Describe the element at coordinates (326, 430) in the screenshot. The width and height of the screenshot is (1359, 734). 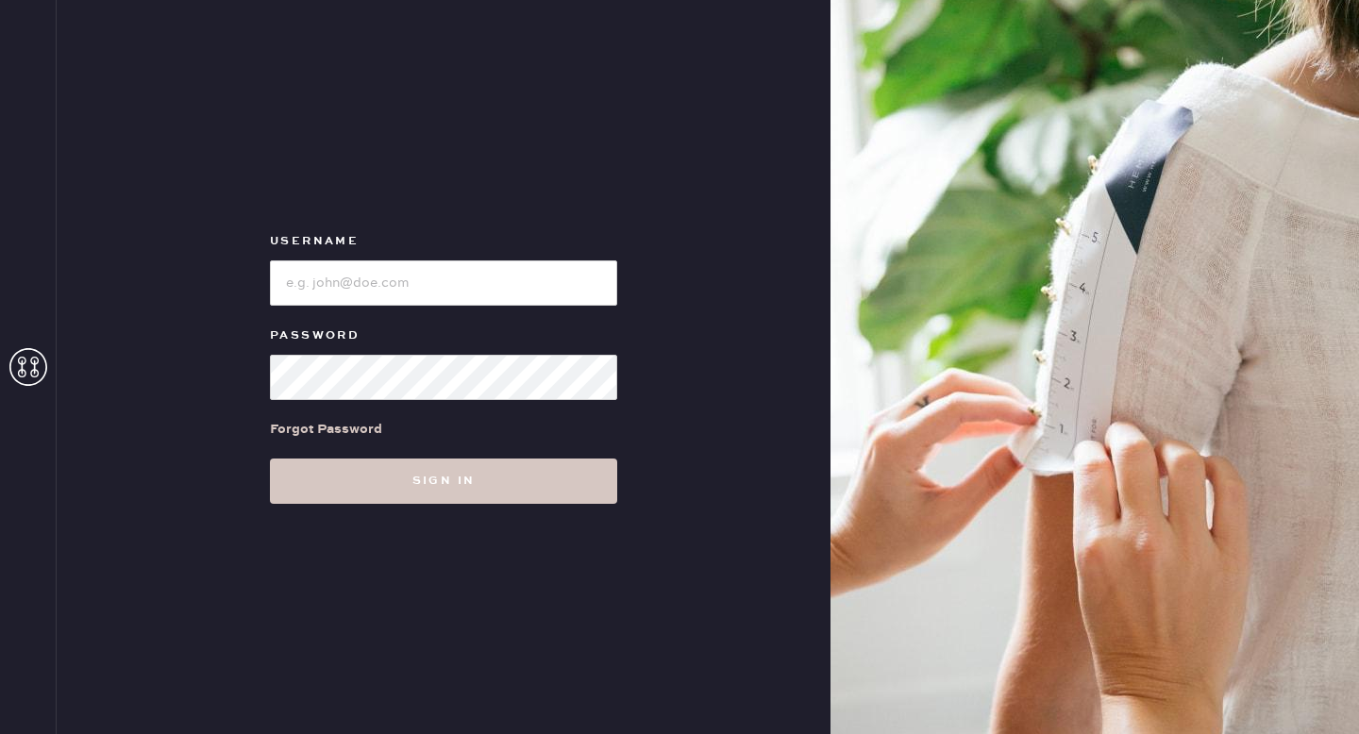
I see `a: Forgot Password` at that location.